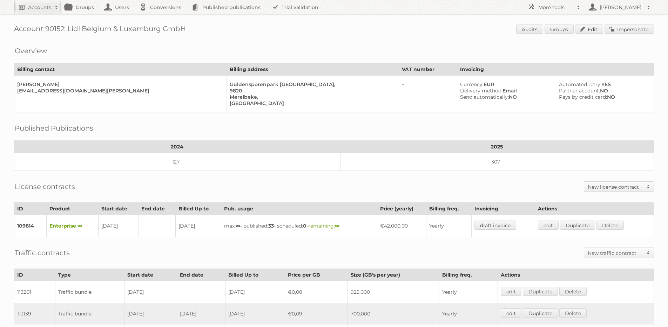  Describe the element at coordinates (583, 97) in the screenshot. I see `span: Pays by credit card:` at that location.